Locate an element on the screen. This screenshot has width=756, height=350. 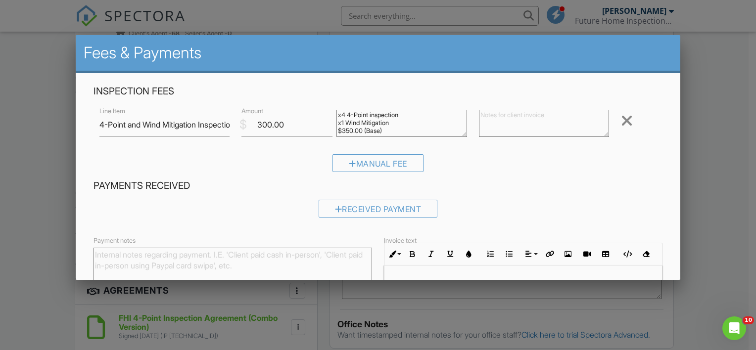
button: Insert Table is located at coordinates (606, 254).